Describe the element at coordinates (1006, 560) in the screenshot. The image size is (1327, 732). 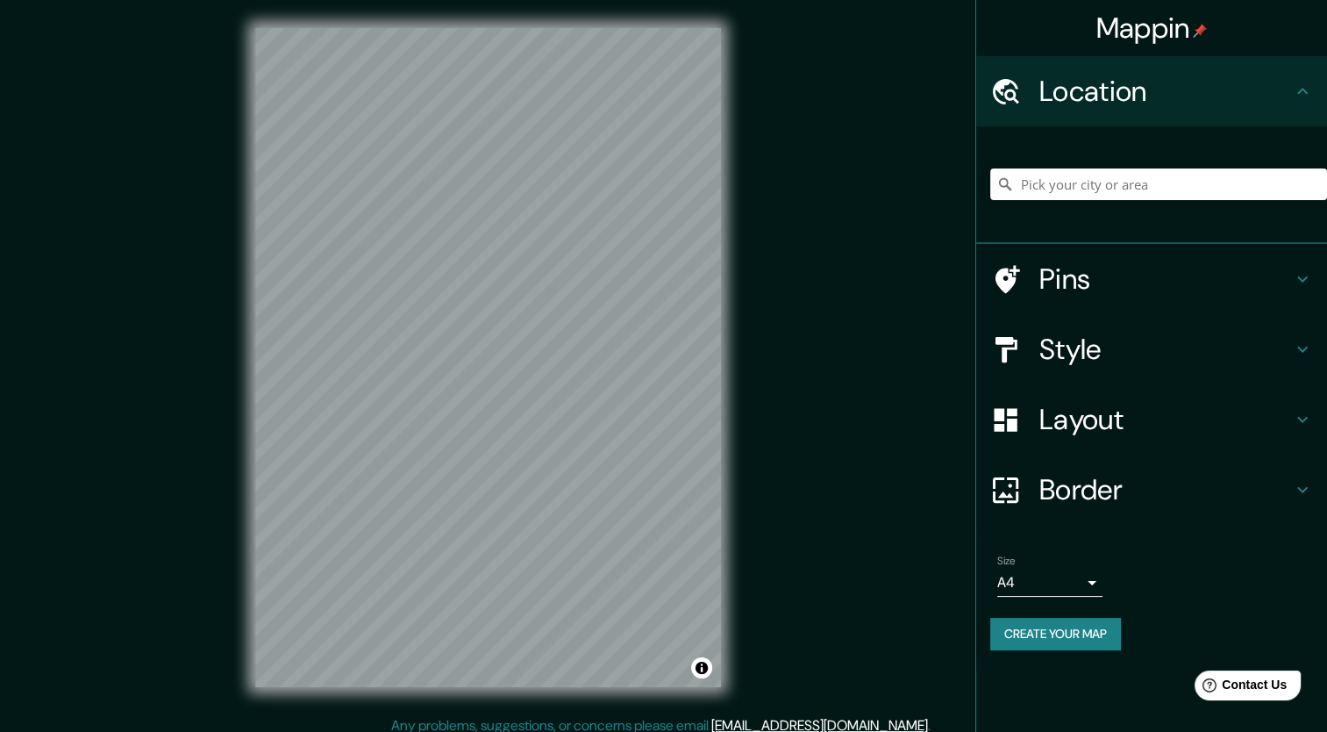
I see `label: Size` at that location.